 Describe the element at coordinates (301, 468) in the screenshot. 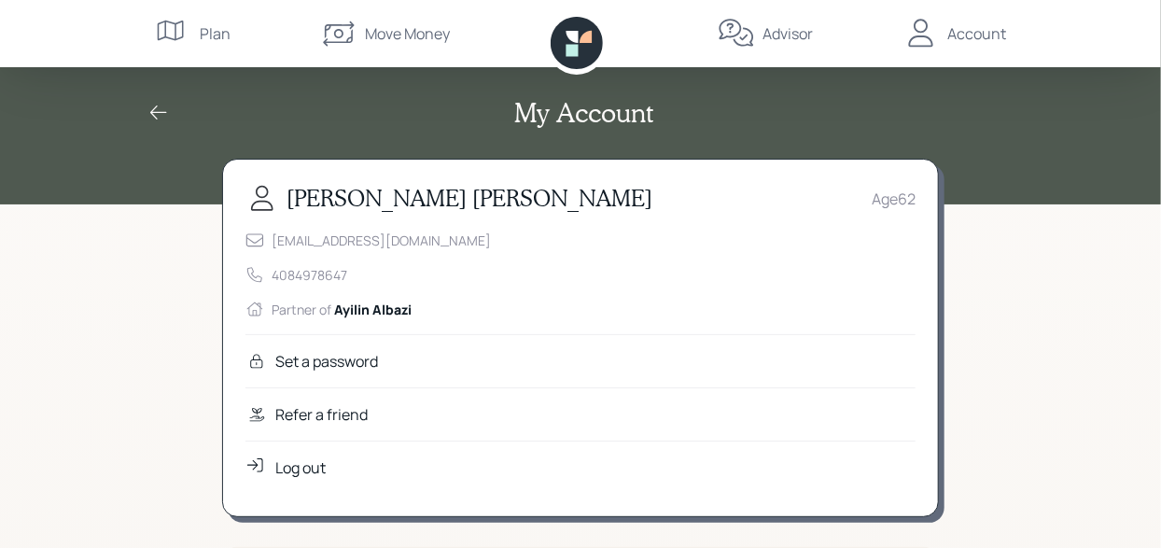

I see `div: Log out` at that location.